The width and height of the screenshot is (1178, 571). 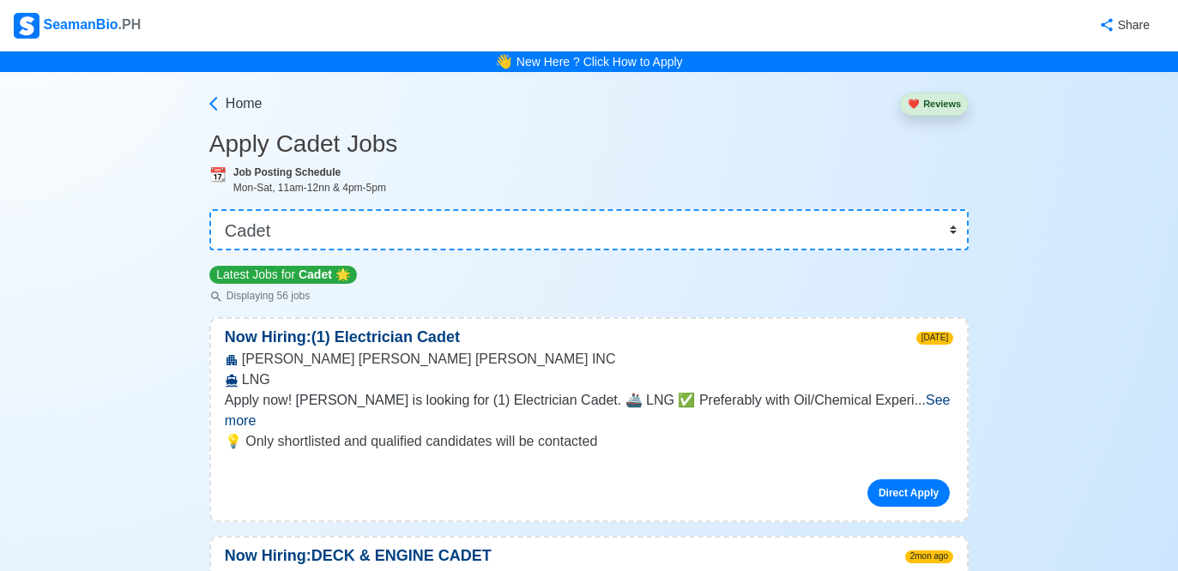 I want to click on div: SeamanBio, so click(x=77, y=26).